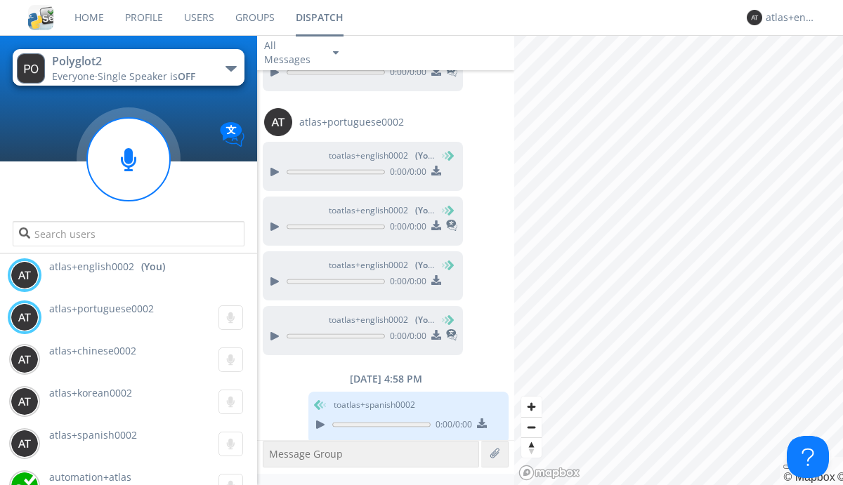  What do you see at coordinates (128, 67) in the screenshot?
I see `button: Polyglot2Everyone·Single Speaker isOFF` at bounding box center [128, 67].